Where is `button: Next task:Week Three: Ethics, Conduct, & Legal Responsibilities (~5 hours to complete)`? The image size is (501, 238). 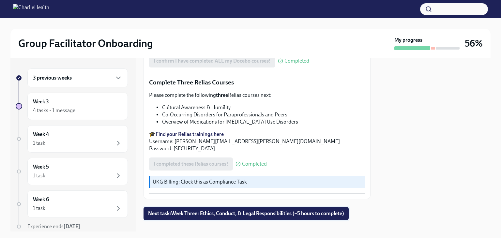
button: Next task:Week Three: Ethics, Conduct, & Legal Responsibilities (~5 hours to complete) is located at coordinates (246, 214).